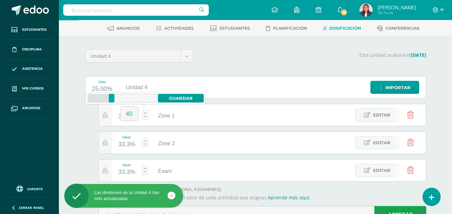 This screenshot has height=214, width=452. I want to click on span: Mis cursos, so click(33, 89).